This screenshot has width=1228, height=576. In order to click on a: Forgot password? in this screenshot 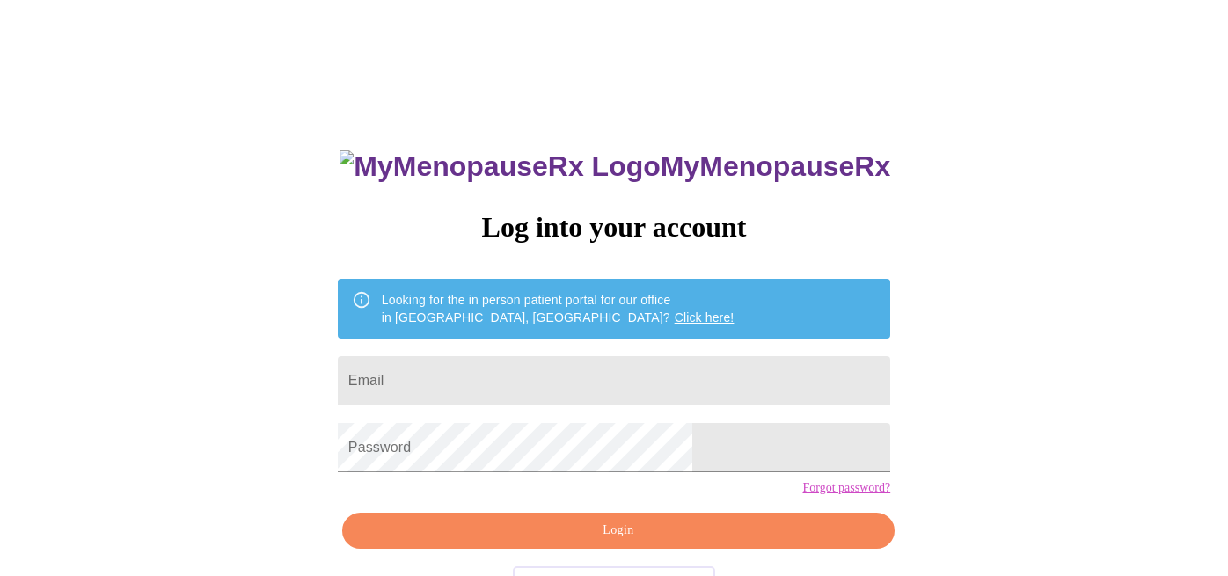, I will do `click(846, 488)`.